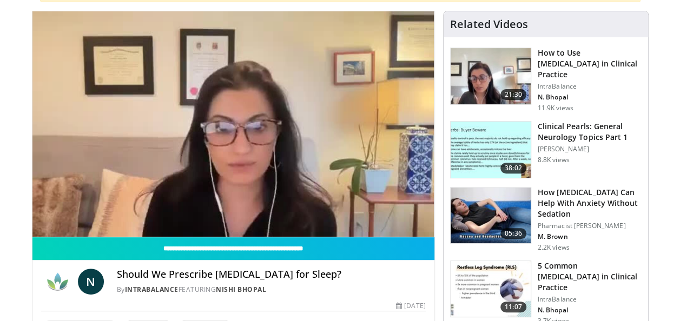 The height and width of the screenshot is (321, 680). I want to click on img: 91ec4e47-6cc3-4d45-a77d-be3eb23d61cb.150x105_q85_crop-smart_upscale.jpg, so click(490, 150).